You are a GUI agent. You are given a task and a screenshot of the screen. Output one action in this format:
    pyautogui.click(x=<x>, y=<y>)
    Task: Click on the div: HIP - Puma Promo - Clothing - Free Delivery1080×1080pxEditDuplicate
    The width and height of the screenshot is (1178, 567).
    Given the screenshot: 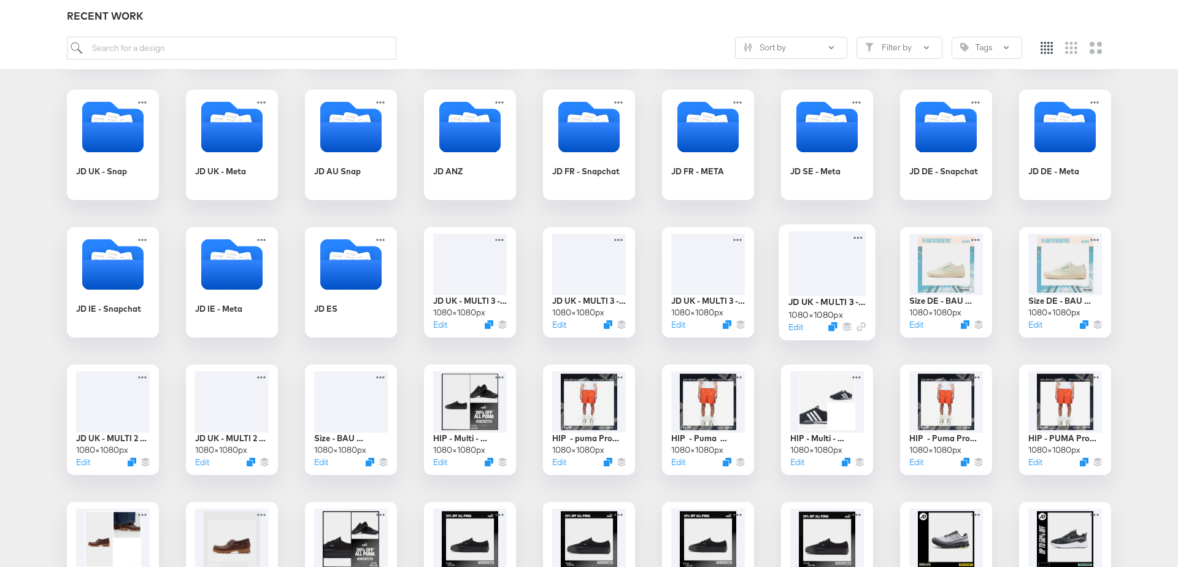 What is the action you would take?
    pyautogui.click(x=708, y=420)
    